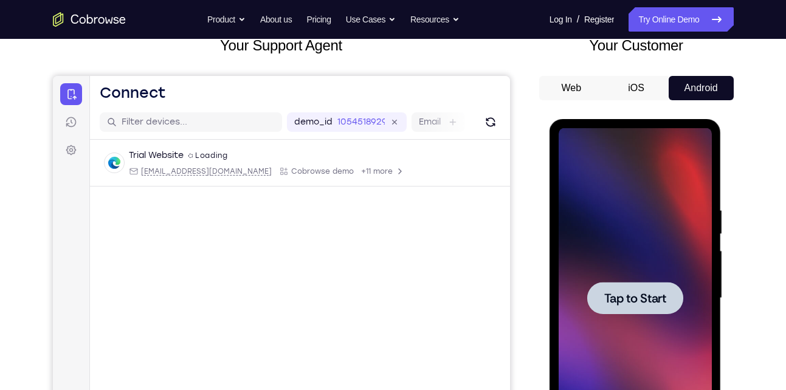 This screenshot has height=390, width=786. I want to click on button: iOS, so click(636, 88).